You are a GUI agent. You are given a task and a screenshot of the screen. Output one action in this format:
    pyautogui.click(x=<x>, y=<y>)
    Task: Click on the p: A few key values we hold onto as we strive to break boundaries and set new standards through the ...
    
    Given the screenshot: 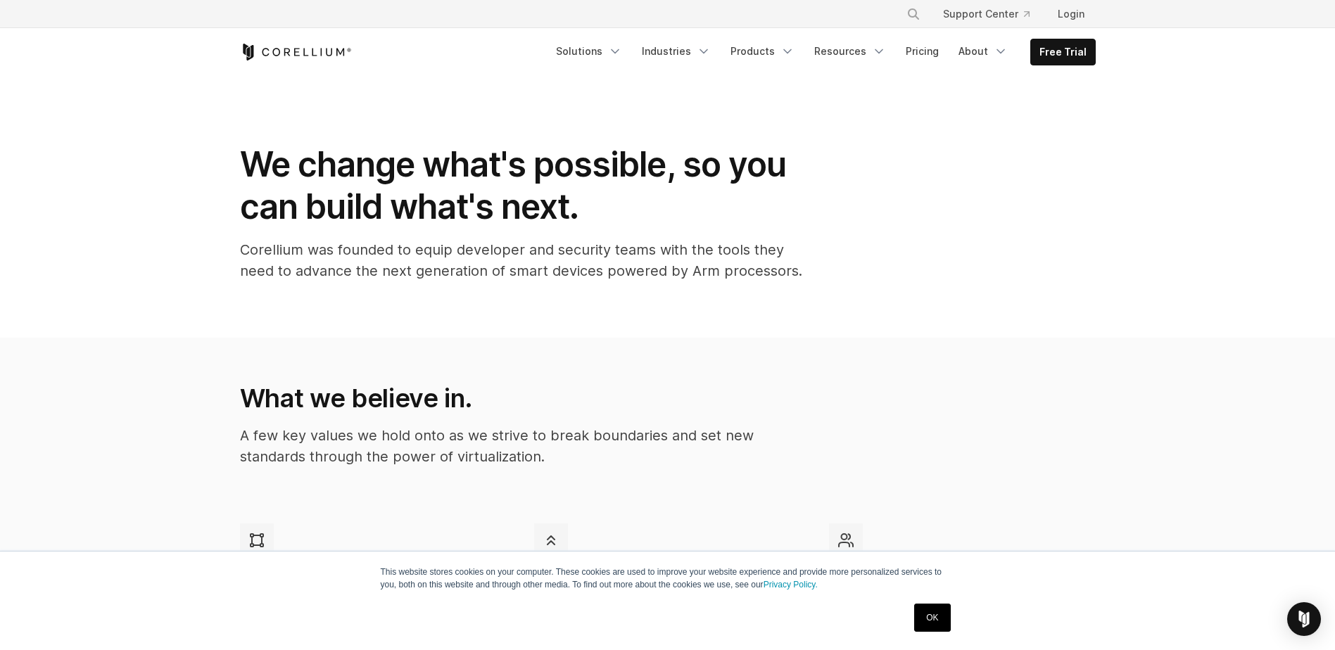 What is the action you would take?
    pyautogui.click(x=520, y=446)
    